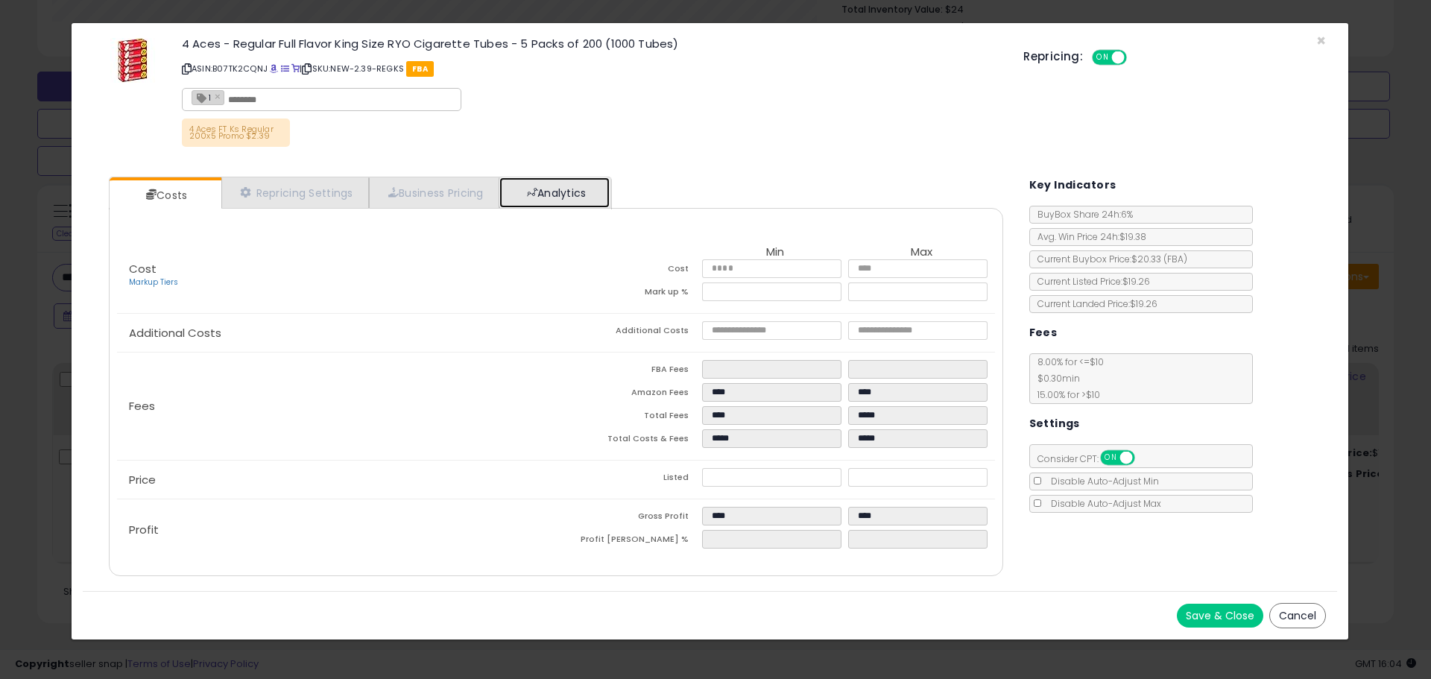  Describe the element at coordinates (1067, 378) in the screenshot. I see `span: 8.00 % for <= $10` at that location.